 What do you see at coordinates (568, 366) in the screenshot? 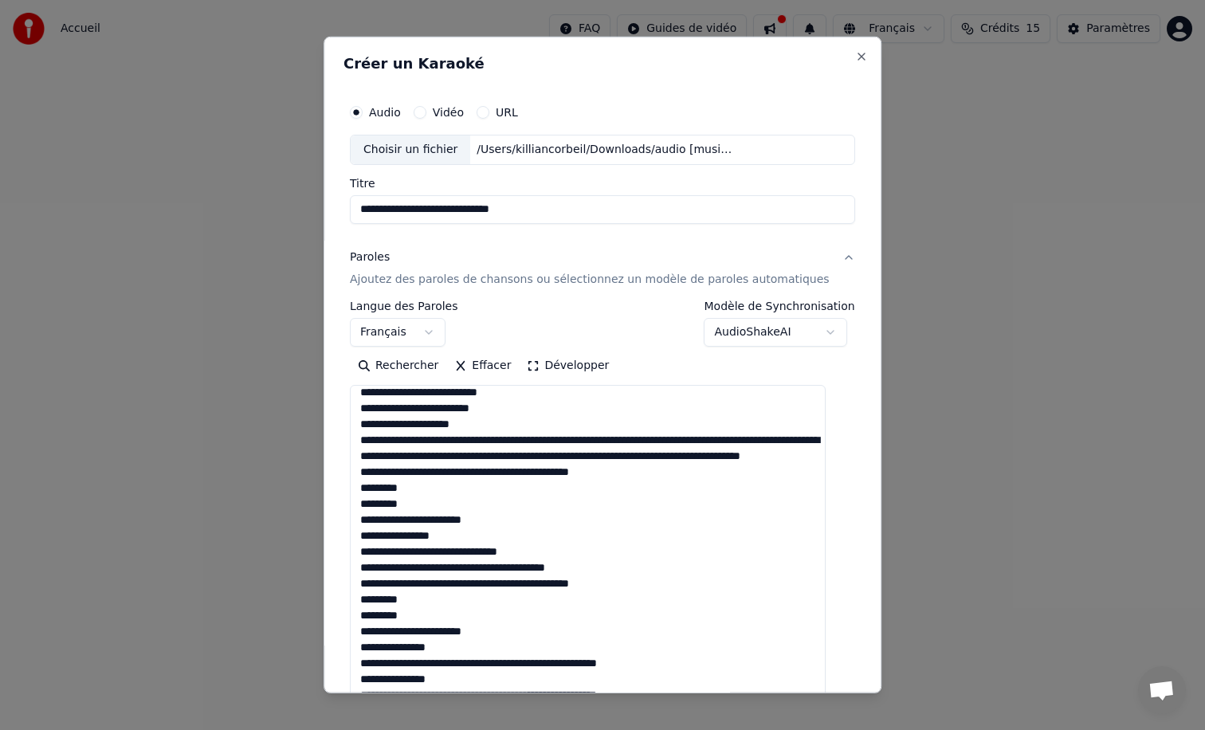
I see `button: Développer` at bounding box center [568, 366].